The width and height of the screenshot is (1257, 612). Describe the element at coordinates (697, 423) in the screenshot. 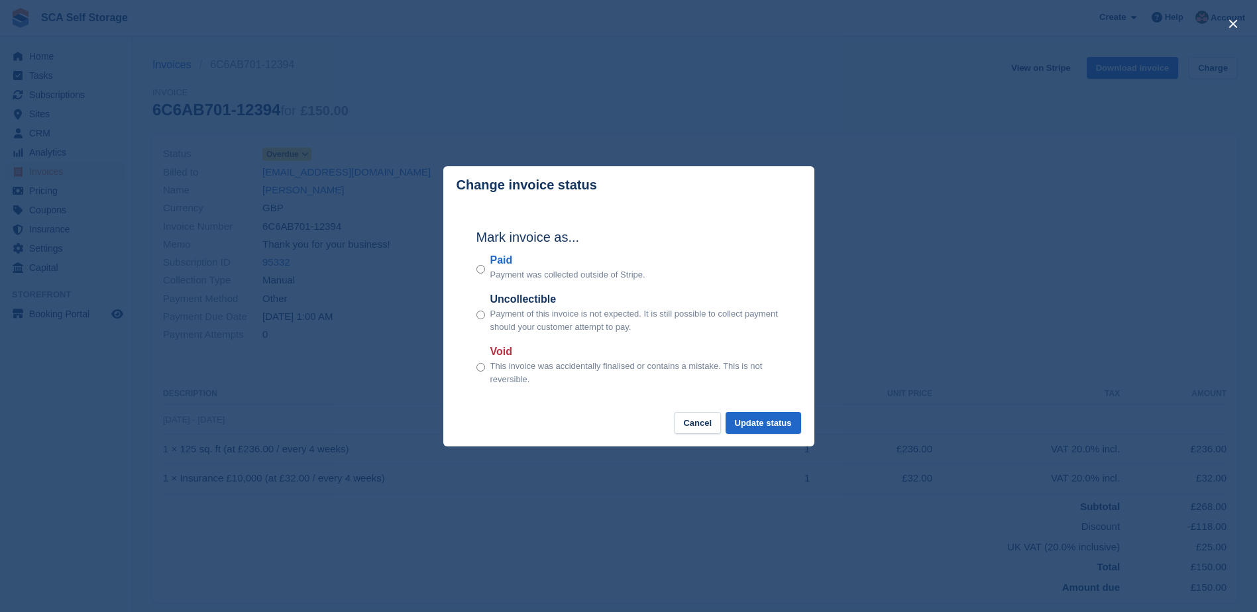

I see `button: Cancel` at that location.